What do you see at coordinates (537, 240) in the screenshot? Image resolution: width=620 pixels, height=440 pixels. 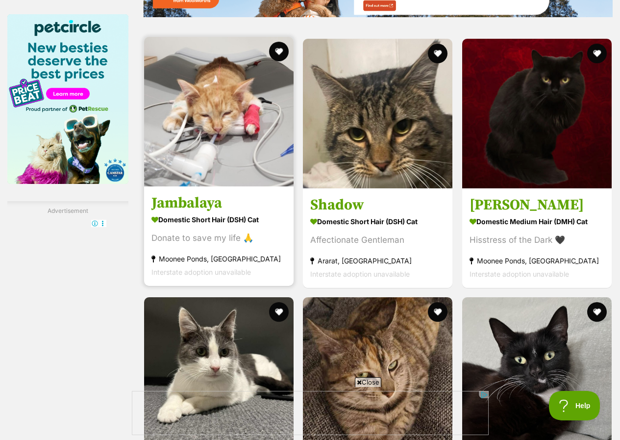 I see `div: Hisstress of the Dark 🖤` at bounding box center [537, 240].